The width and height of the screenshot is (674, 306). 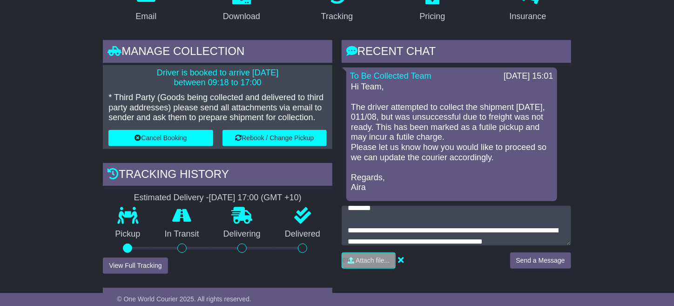 I want to click on div: Estimated Delivery -, so click(x=217, y=198).